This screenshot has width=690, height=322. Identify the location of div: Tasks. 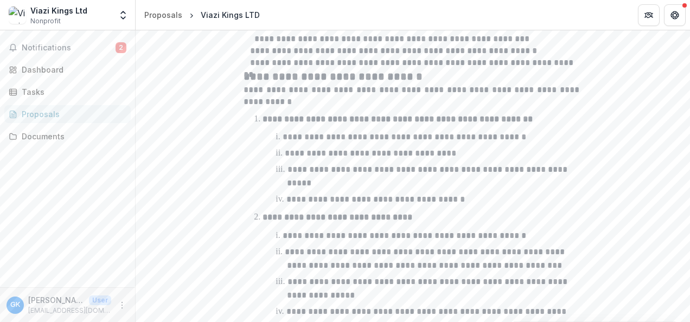
(72, 92).